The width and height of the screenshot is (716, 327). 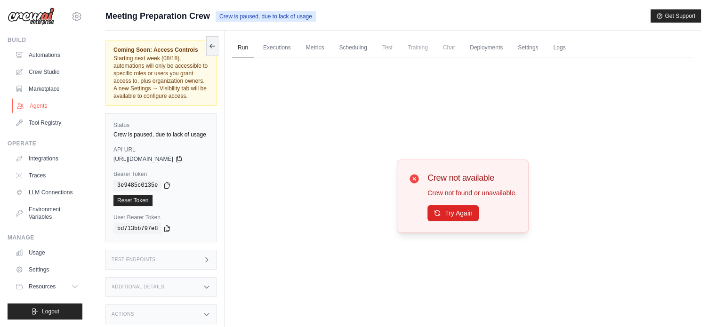 What do you see at coordinates (50, 312) in the screenshot?
I see `span: Logout` at bounding box center [50, 312].